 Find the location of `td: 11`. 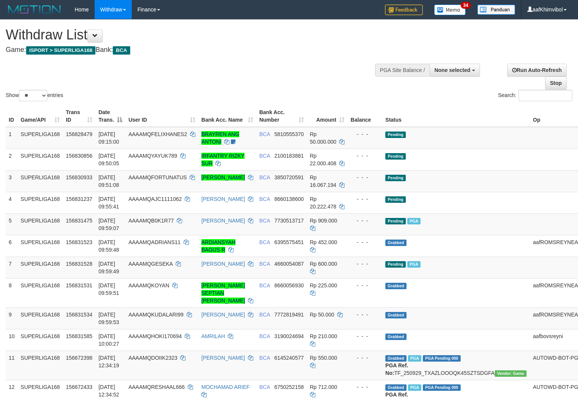

td: 11 is located at coordinates (12, 365).